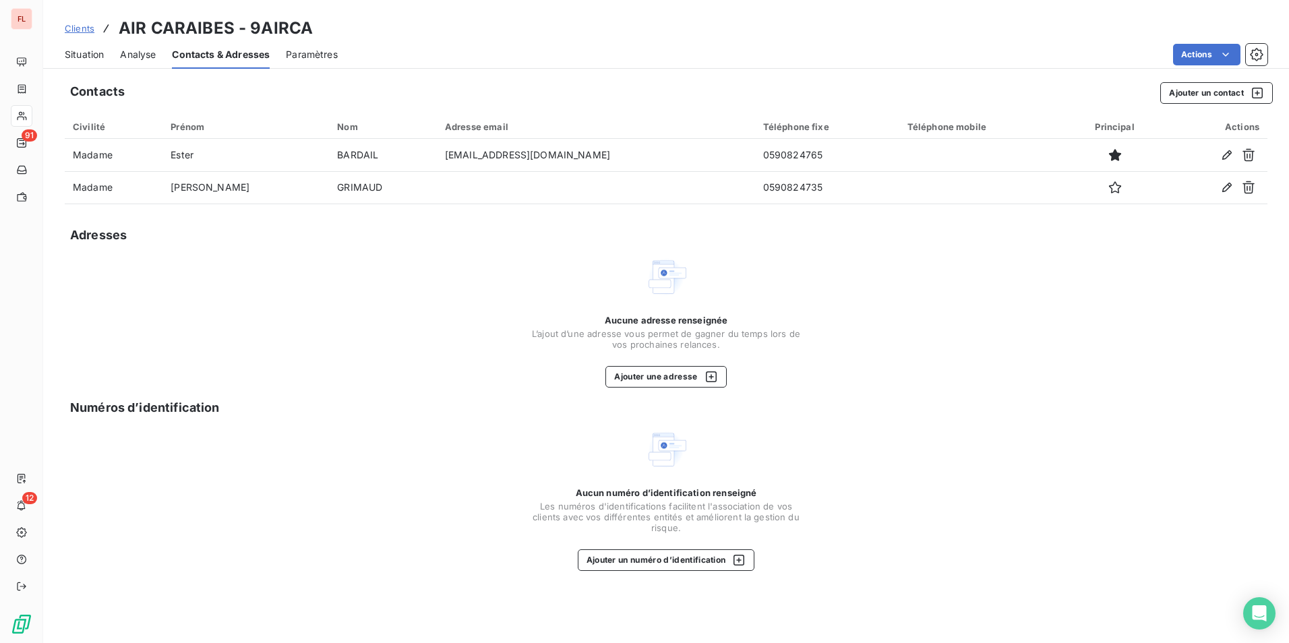 The width and height of the screenshot is (1289, 643). What do you see at coordinates (80, 28) in the screenshot?
I see `span: Clients` at bounding box center [80, 28].